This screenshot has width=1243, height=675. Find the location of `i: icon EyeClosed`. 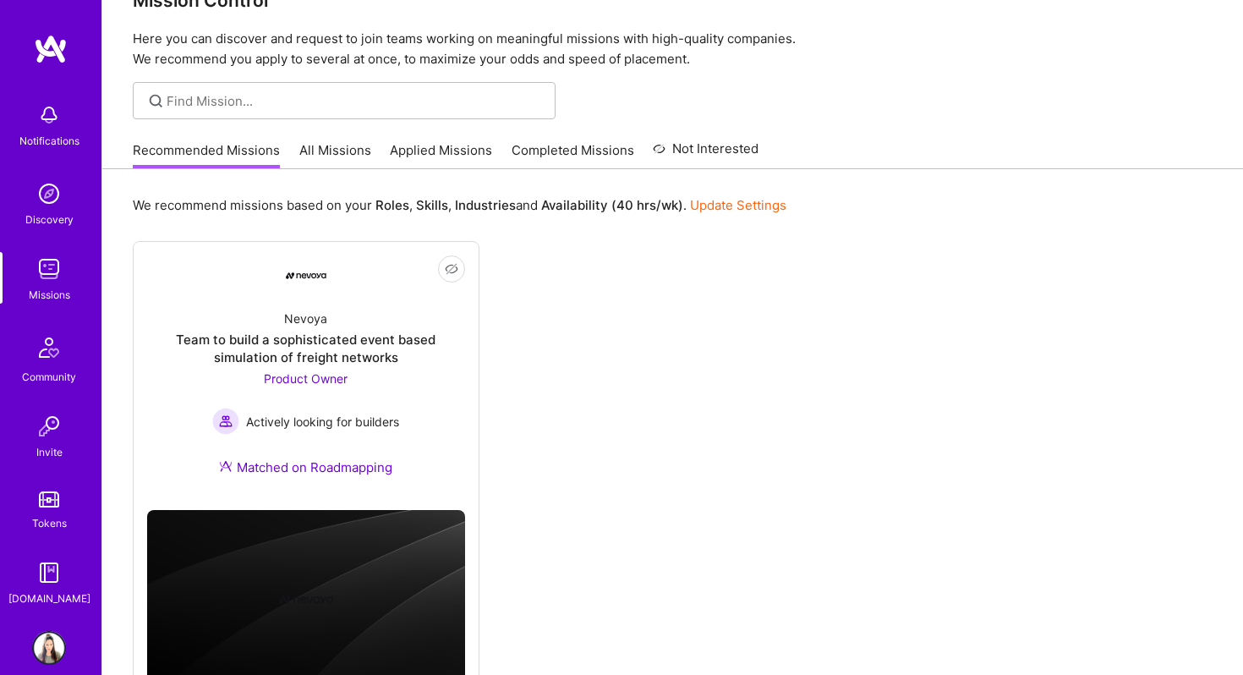

i: icon EyeClosed is located at coordinates (452, 269).